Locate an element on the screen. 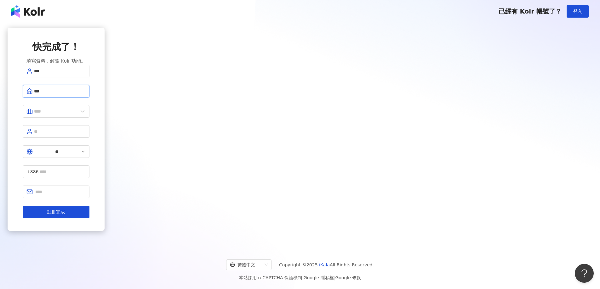 This screenshot has width=600, height=289. img: logo is located at coordinates (28, 11).